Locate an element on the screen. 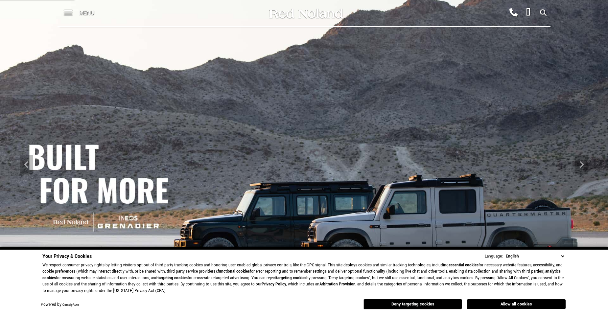 The image size is (608, 314). div: Previous is located at coordinates (26, 165).